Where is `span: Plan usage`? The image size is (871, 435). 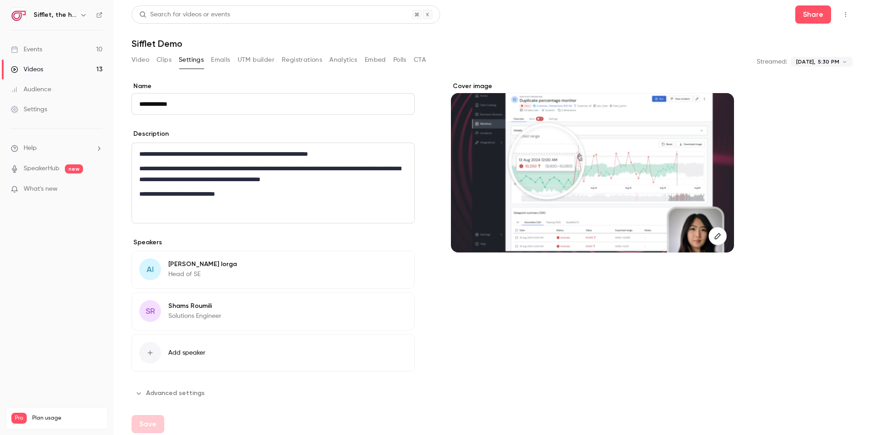
span: Plan usage is located at coordinates (67, 418).